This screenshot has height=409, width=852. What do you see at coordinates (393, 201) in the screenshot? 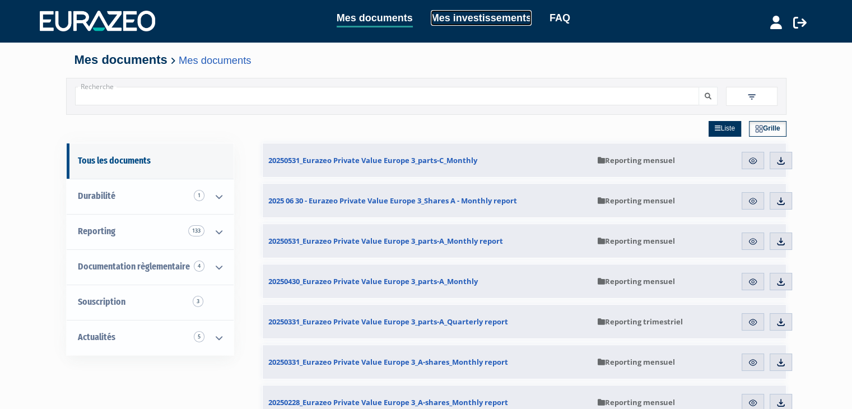
I see `span: 2025 06 30 - Eurazeo Private Value Europe 3_Shares A - Monthly report` at bounding box center [393, 201].